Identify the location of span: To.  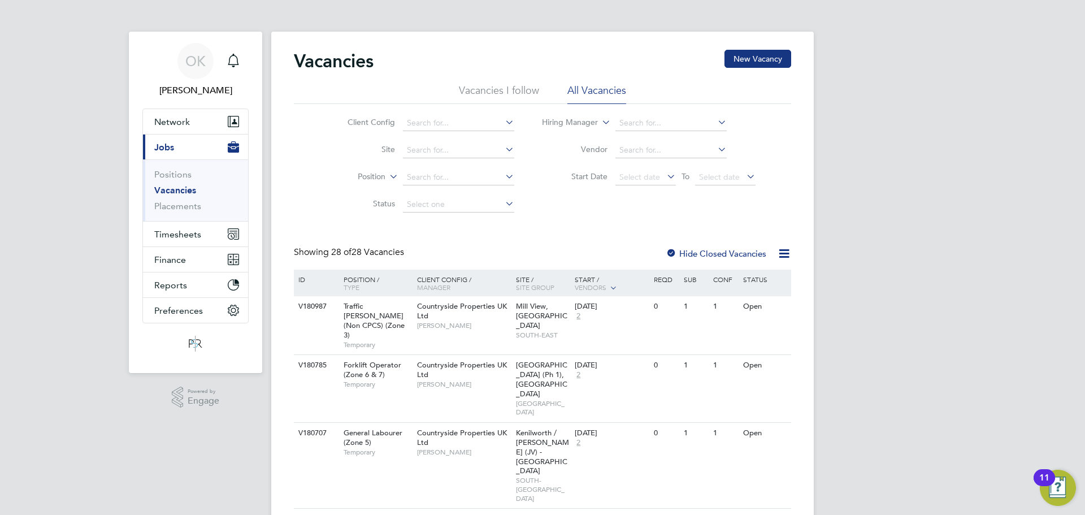
(686, 176).